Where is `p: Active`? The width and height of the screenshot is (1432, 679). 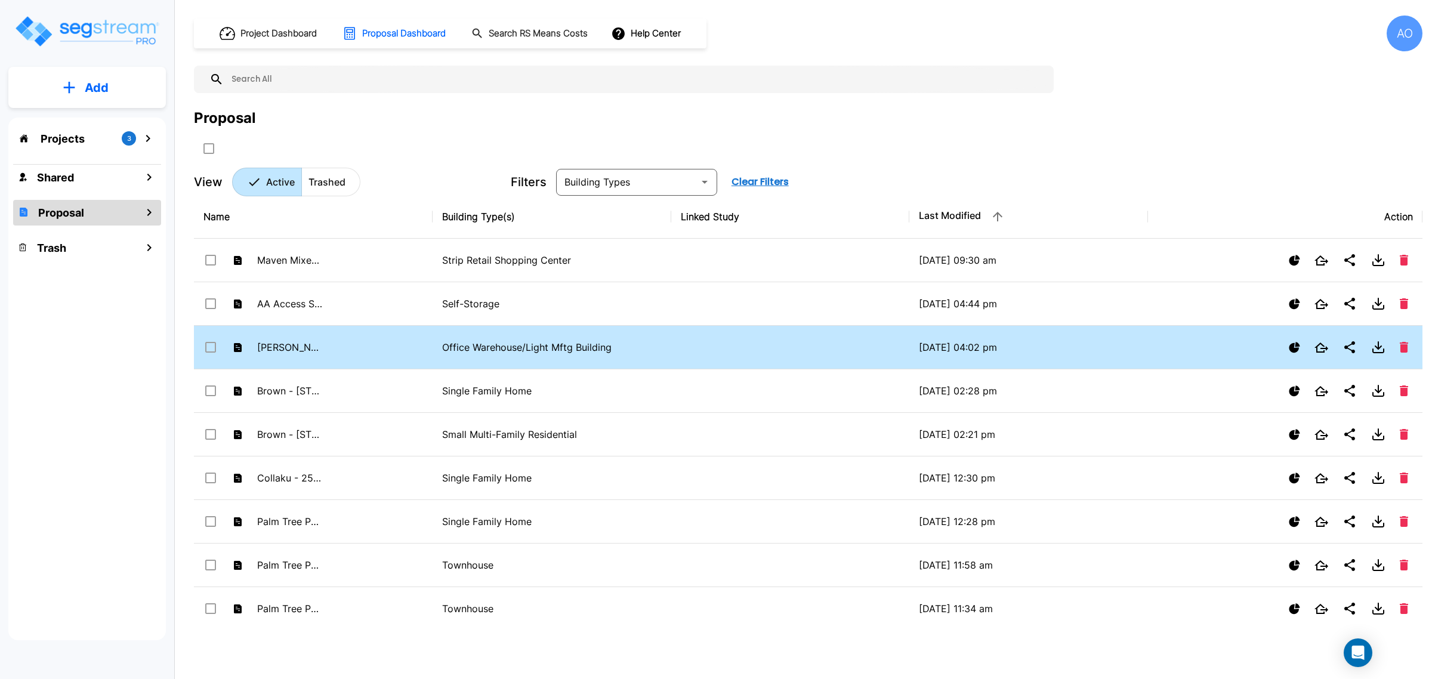
p: Active is located at coordinates (281, 182).